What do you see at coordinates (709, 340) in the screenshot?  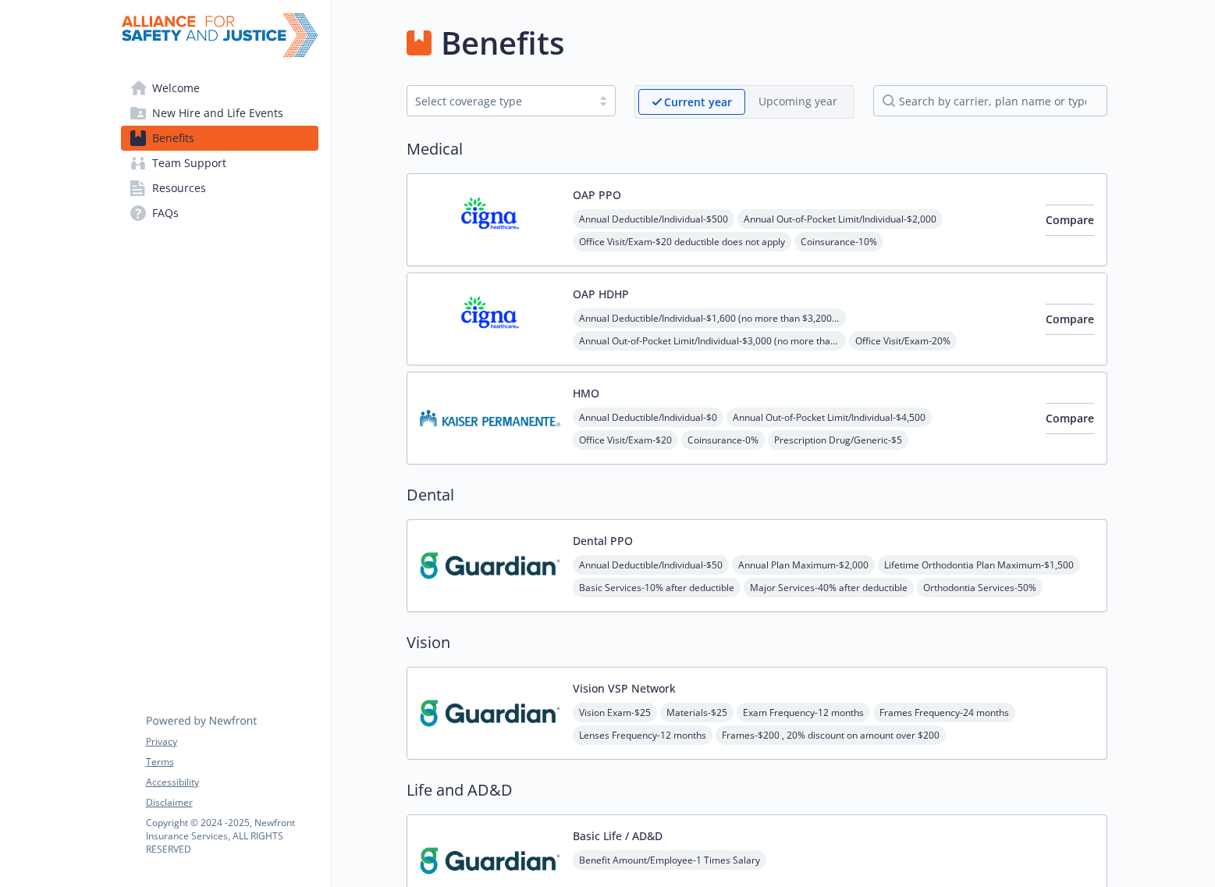 I see `span: Annual Out-of-Pocket Limit/Individual - $3,000 (no more than $3,200 per individual - within a fam...` at bounding box center [709, 340].